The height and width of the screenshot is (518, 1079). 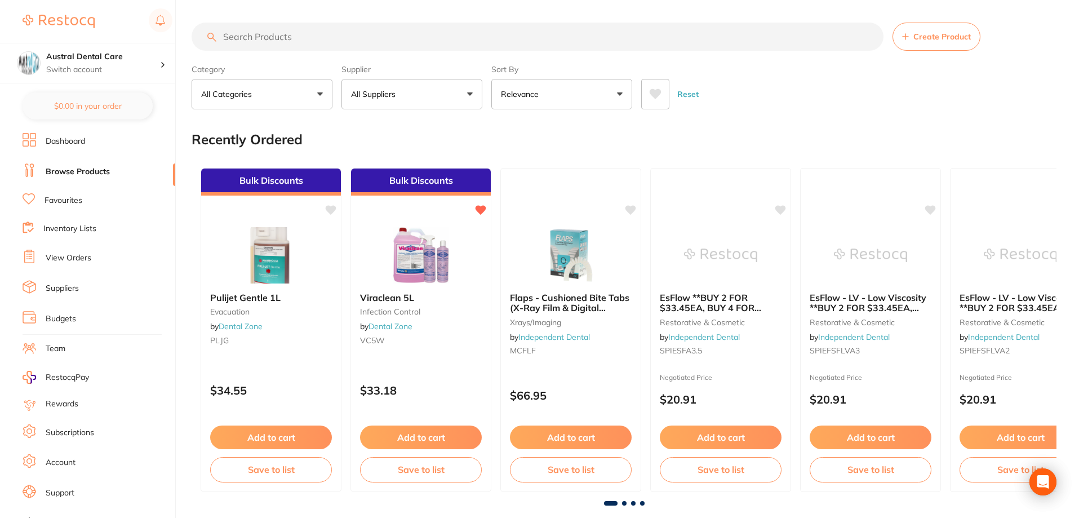 What do you see at coordinates (29, 63) in the screenshot?
I see `img: Austral Dental Care` at bounding box center [29, 63].